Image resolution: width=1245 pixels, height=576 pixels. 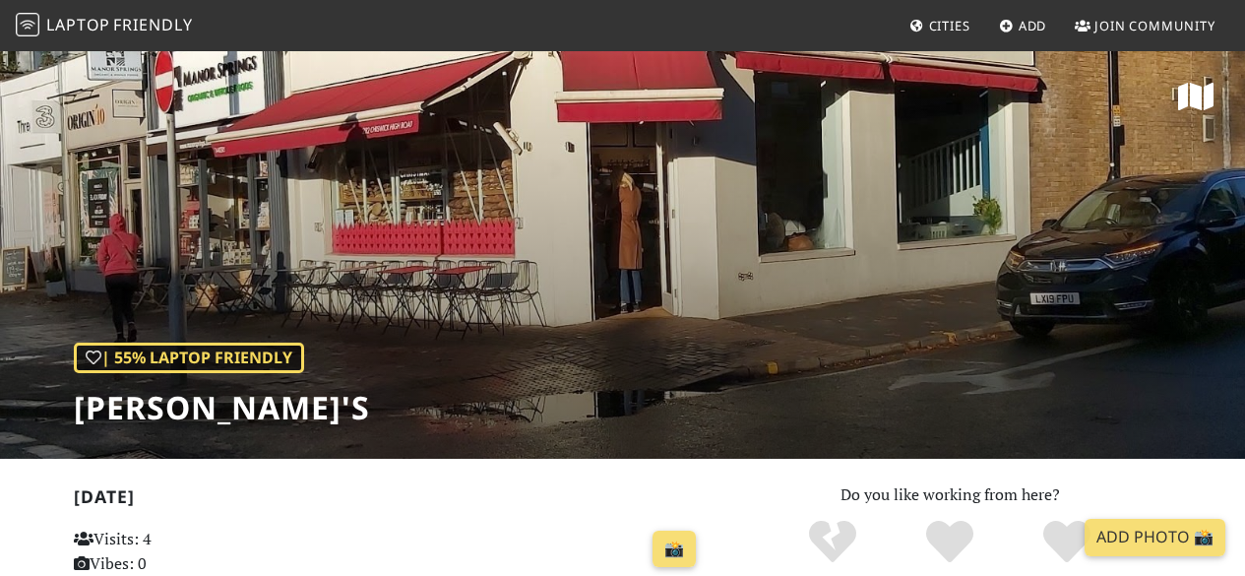 I want to click on span: Laptop, so click(x=78, y=25).